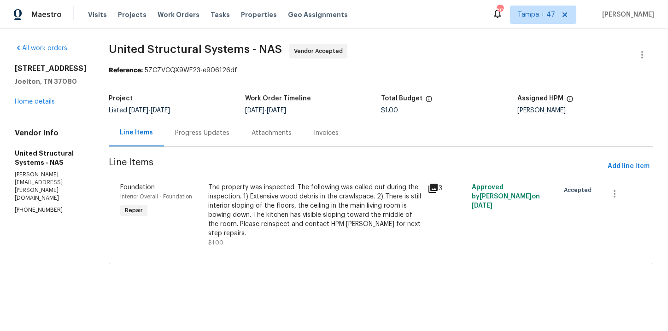  I want to click on span: Tampa + 47, so click(537, 15).